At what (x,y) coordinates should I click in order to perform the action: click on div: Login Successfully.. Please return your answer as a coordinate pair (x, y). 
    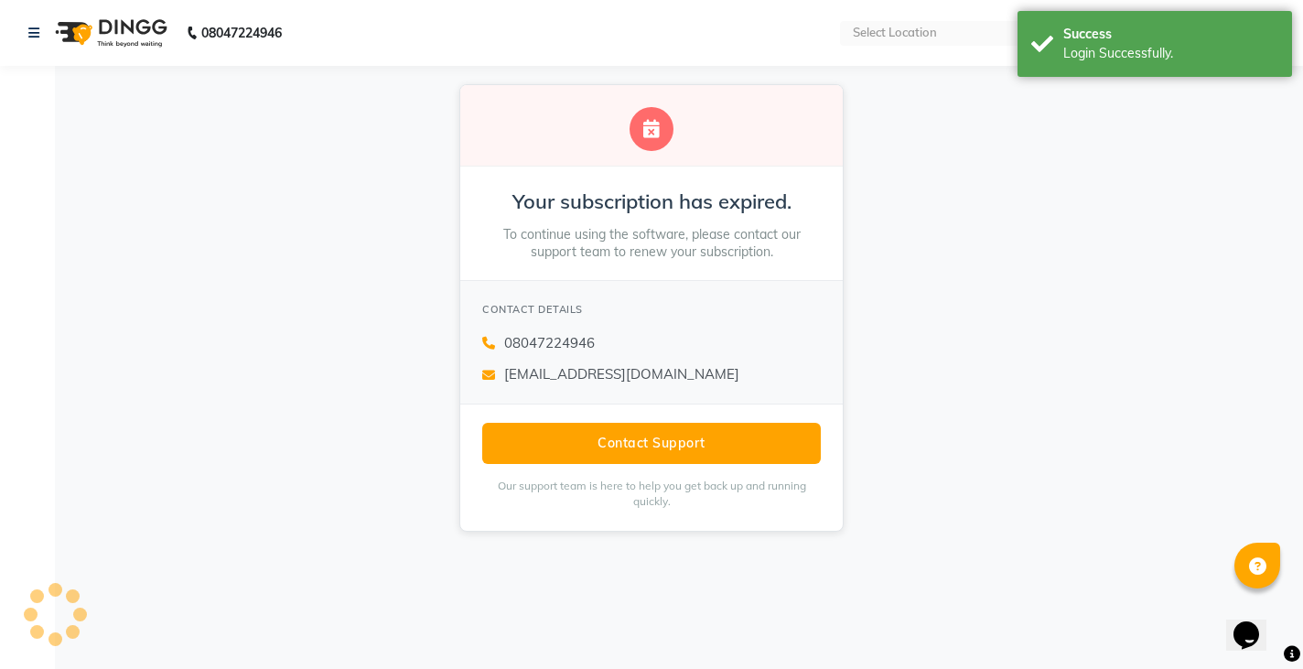
    Looking at the image, I should click on (1170, 53).